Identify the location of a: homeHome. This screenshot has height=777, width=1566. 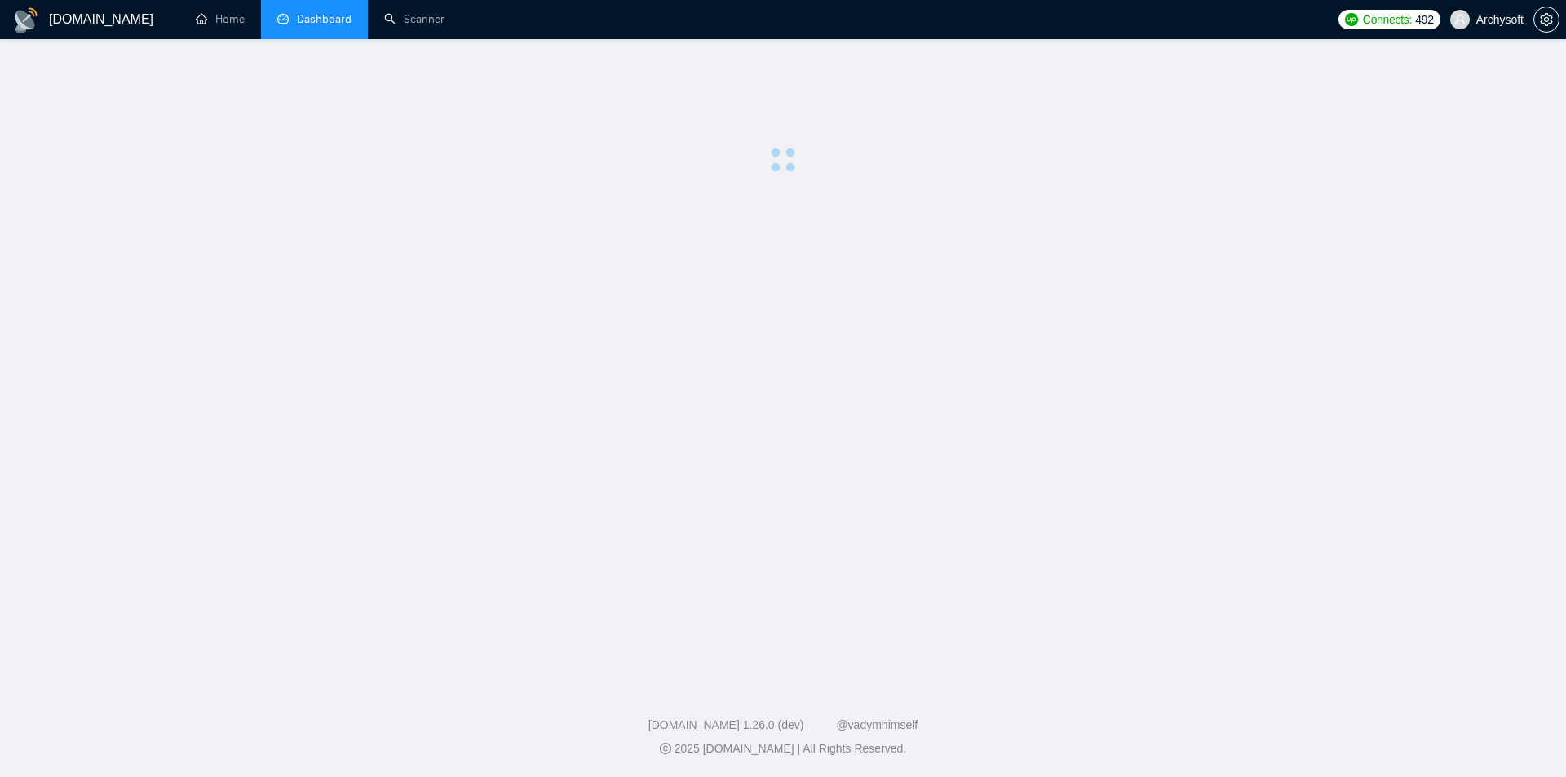
(220, 19).